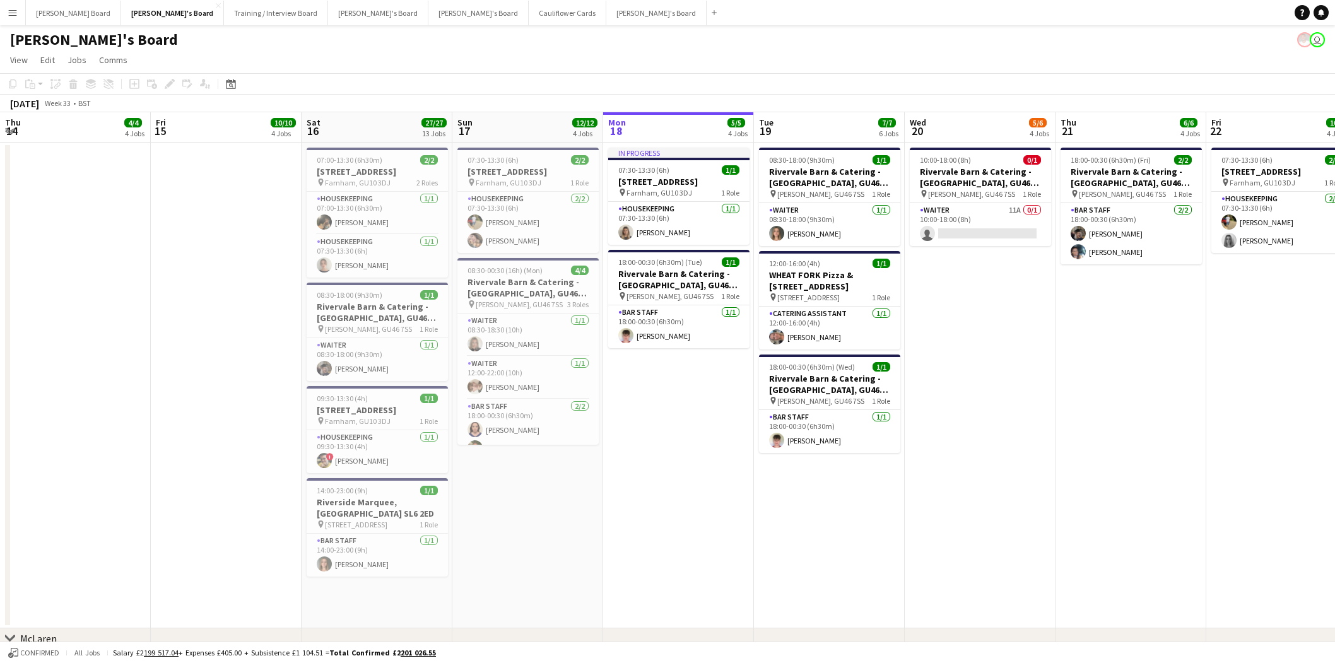 This screenshot has height=663, width=1335. Describe the element at coordinates (57, 103) in the screenshot. I see `span: Week 33` at that location.